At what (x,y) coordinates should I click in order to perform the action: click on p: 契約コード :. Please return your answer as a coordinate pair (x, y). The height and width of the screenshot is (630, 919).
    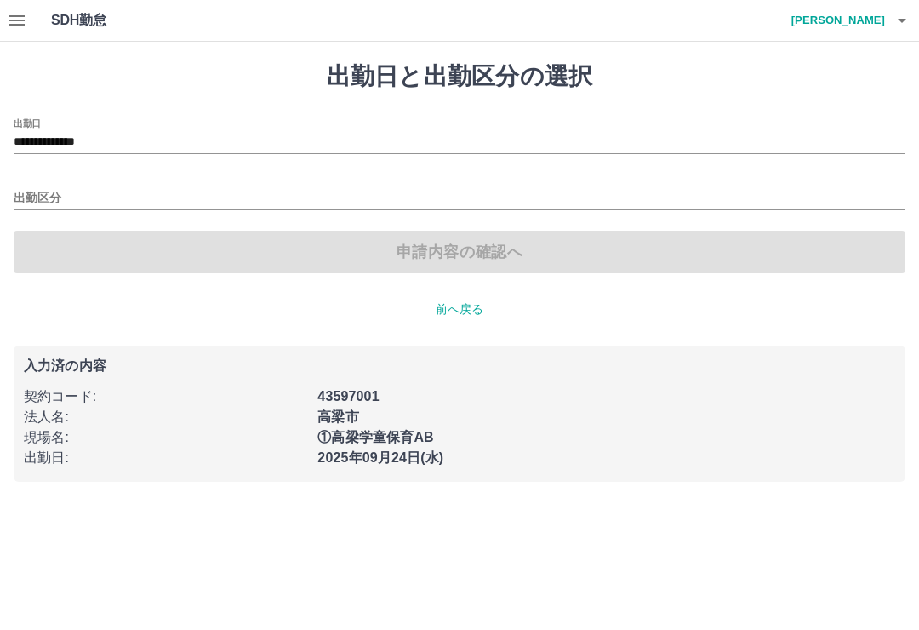
    Looking at the image, I should click on (165, 396).